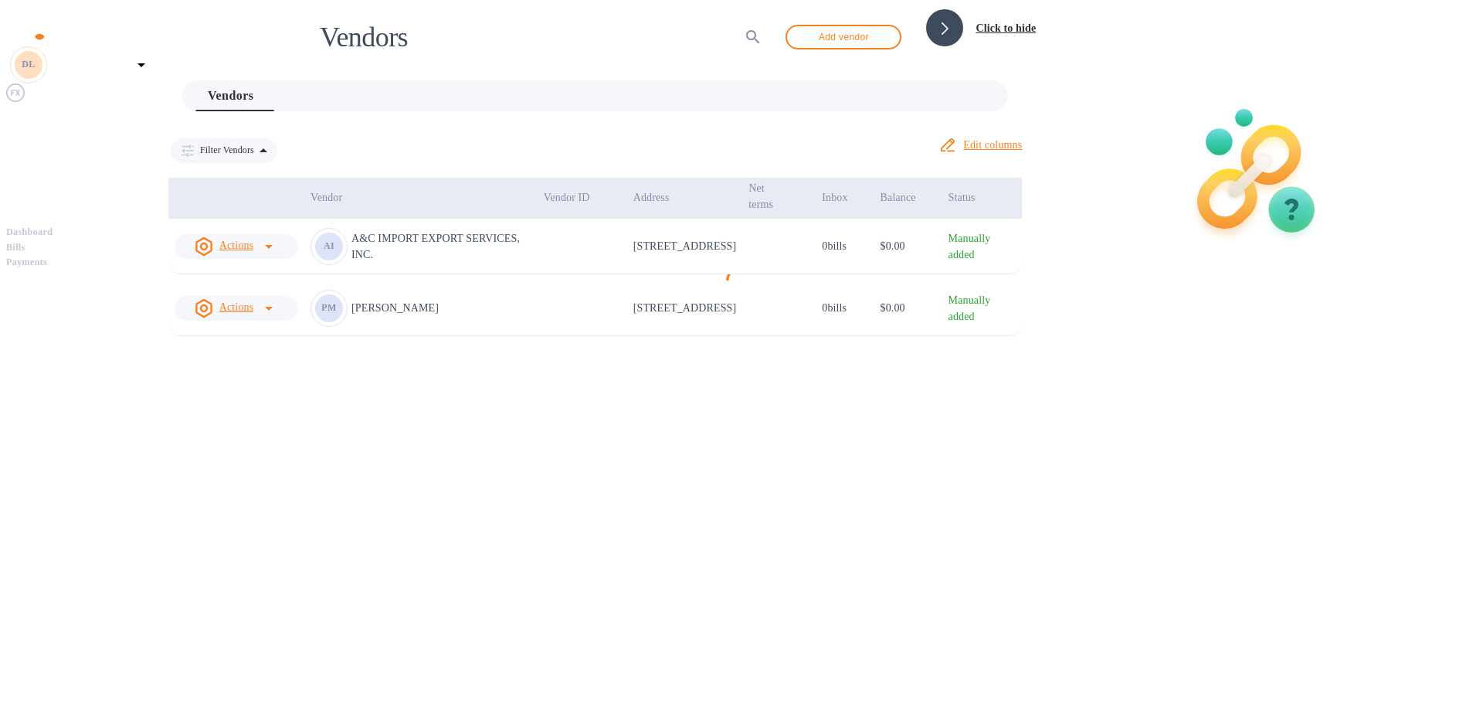  What do you see at coordinates (567, 197) in the screenshot?
I see `p: Vendor ID` at bounding box center [567, 197].